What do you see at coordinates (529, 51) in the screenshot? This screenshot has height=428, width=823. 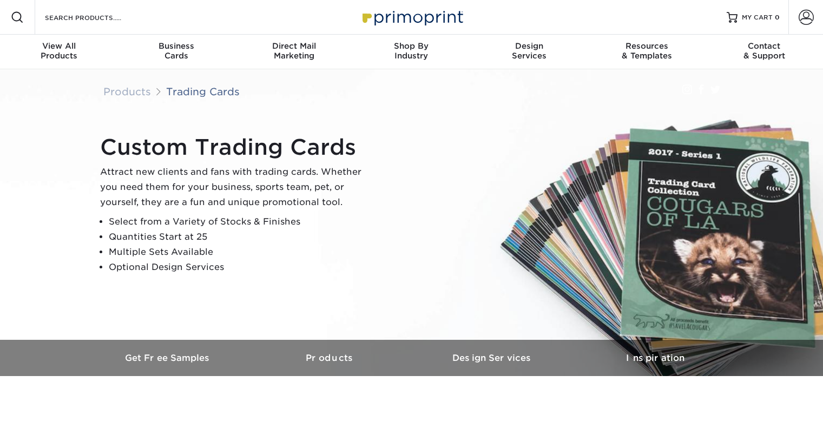 I see `div: Services` at bounding box center [529, 51].